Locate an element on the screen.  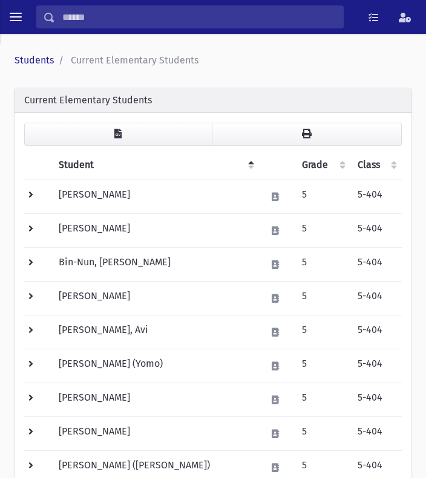
span: Current Elementary Students is located at coordinates (134, 60).